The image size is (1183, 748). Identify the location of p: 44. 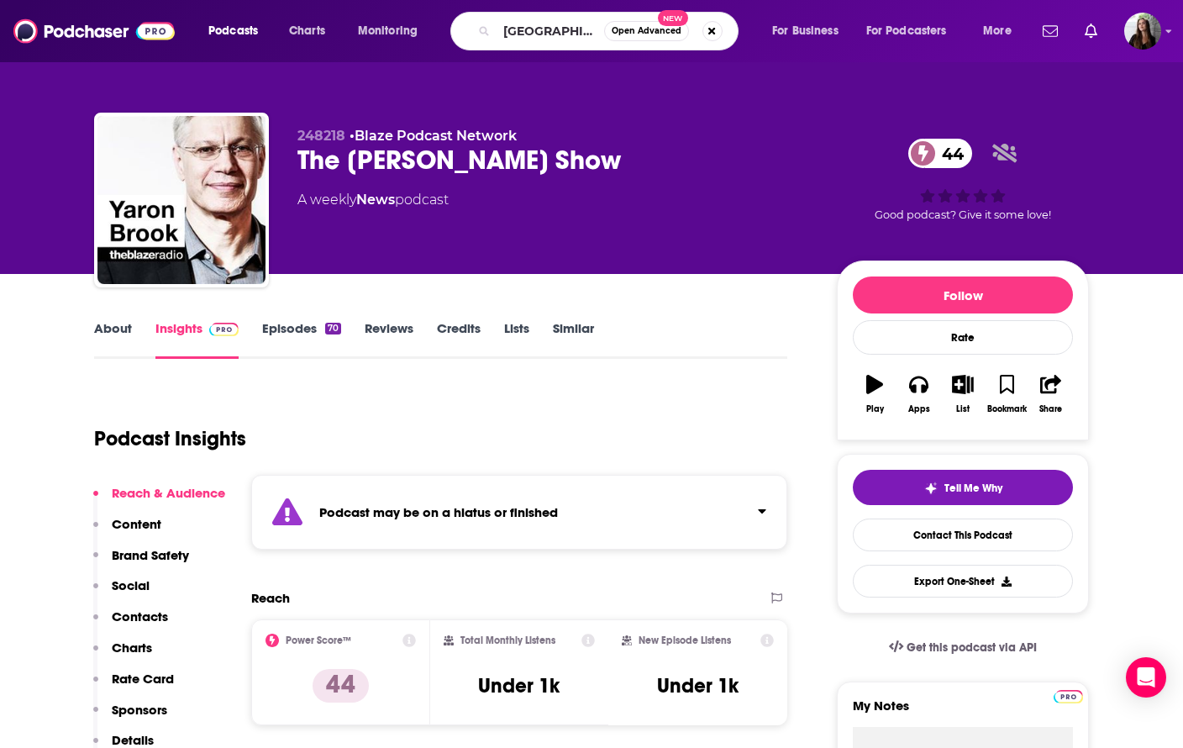
(340, 686).